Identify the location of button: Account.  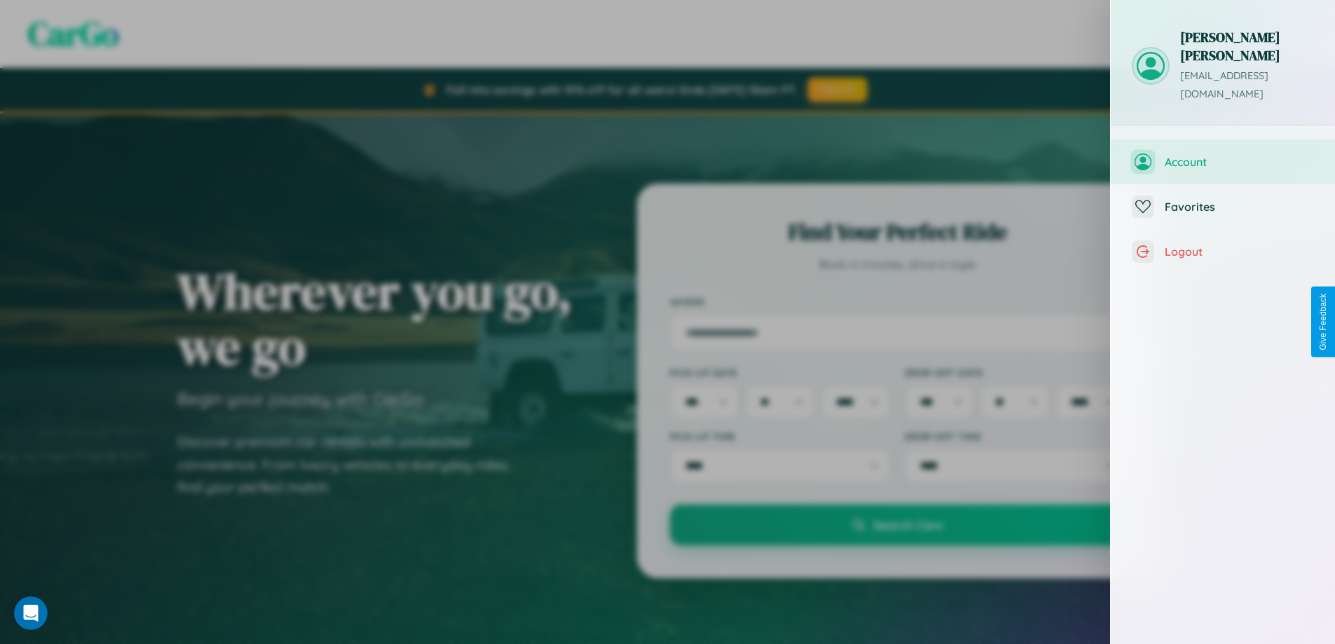
(1223, 162).